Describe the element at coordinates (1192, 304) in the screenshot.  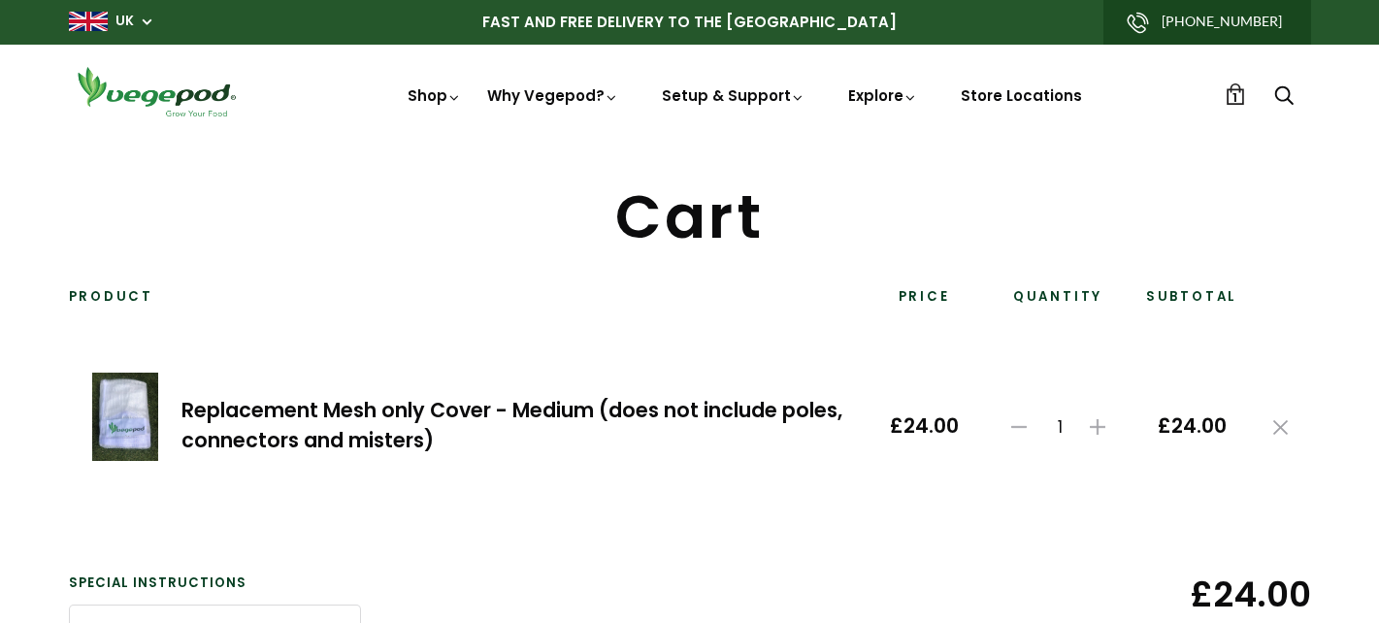
I see `th: Subtotal` at that location.